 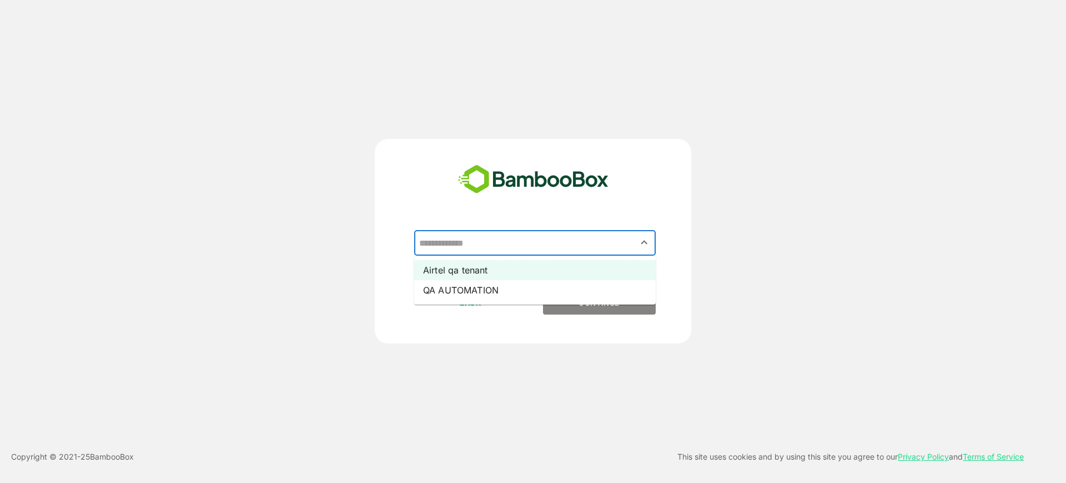 What do you see at coordinates (994, 456) in the screenshot?
I see `a: Terms of Service` at bounding box center [994, 456].